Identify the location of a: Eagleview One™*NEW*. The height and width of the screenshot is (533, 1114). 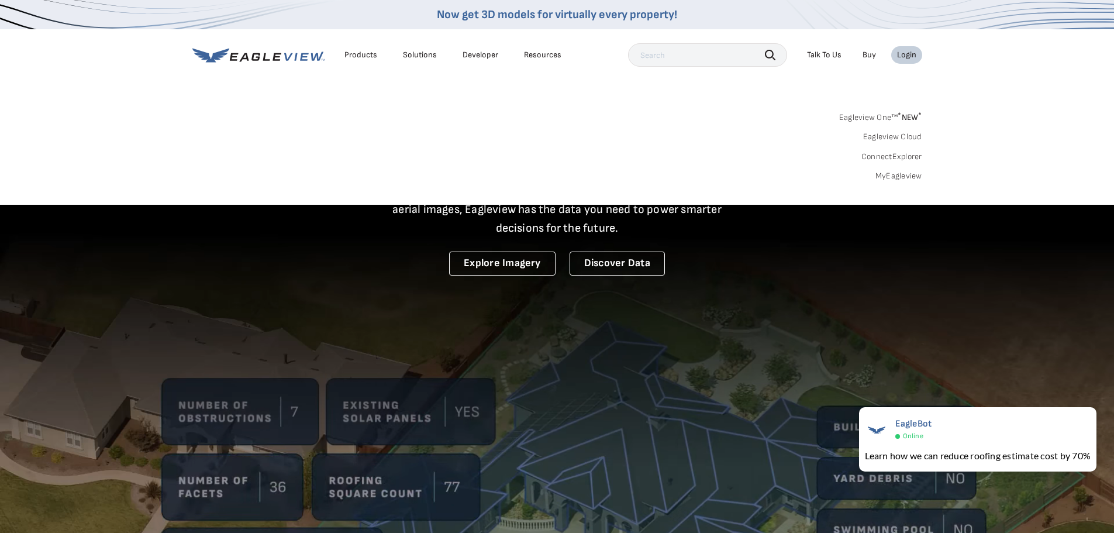
(880, 115).